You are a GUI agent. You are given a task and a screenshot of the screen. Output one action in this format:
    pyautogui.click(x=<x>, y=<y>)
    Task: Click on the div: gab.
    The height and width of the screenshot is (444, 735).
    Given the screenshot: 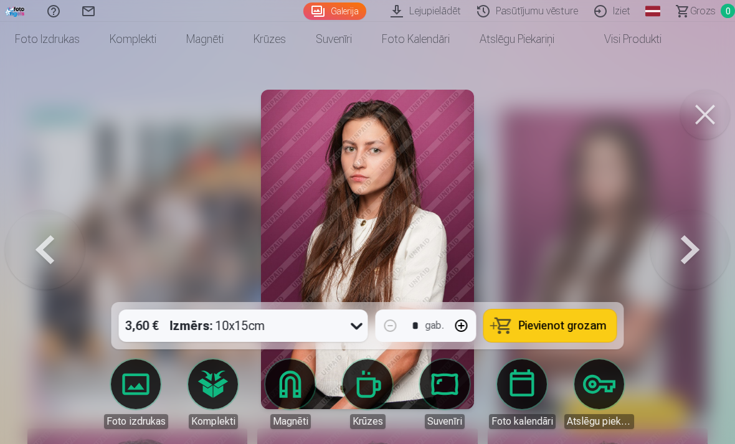 What is the action you would take?
    pyautogui.click(x=435, y=326)
    